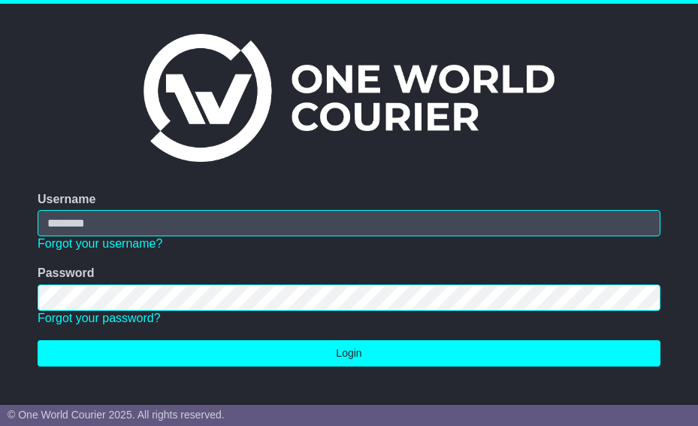 This screenshot has height=426, width=698. I want to click on label: Username, so click(66, 198).